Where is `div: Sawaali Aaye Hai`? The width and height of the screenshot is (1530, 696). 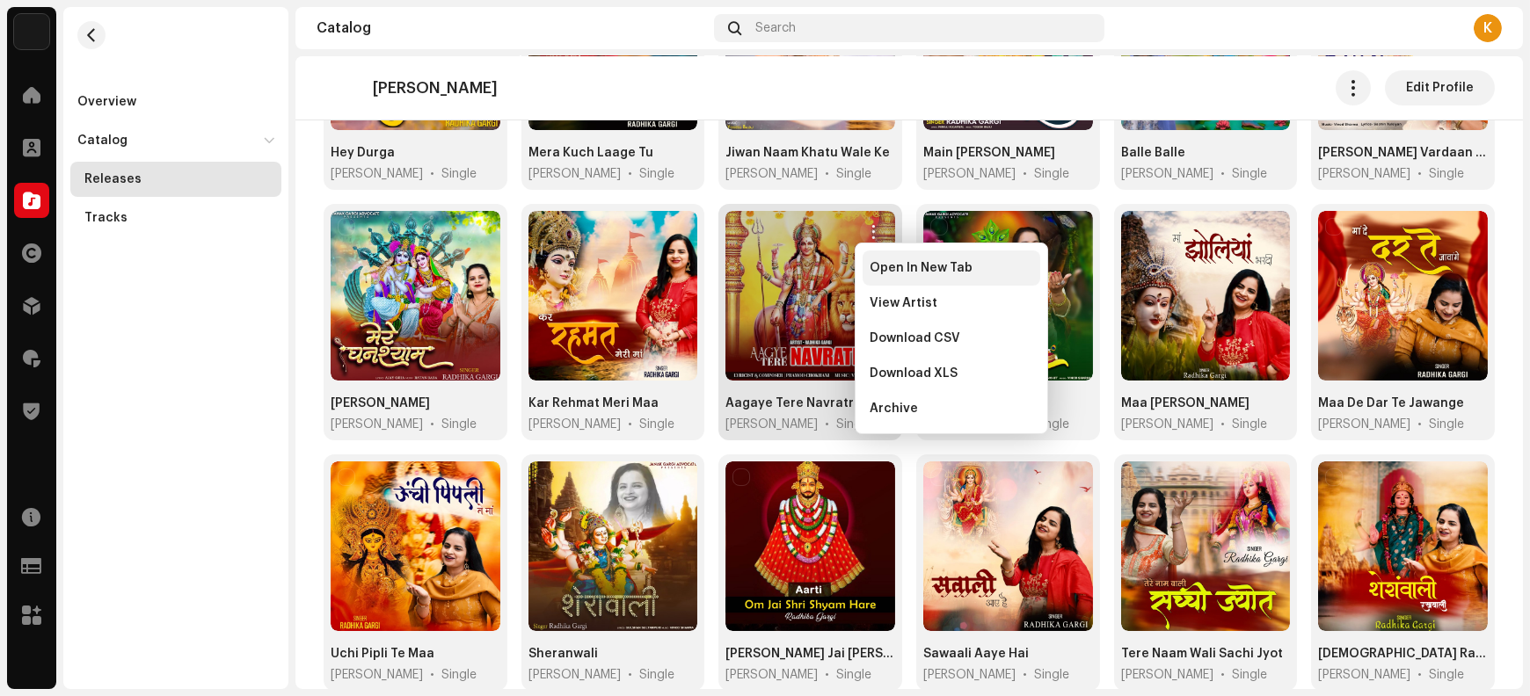 div: Sawaali Aaye Hai is located at coordinates (976, 654).